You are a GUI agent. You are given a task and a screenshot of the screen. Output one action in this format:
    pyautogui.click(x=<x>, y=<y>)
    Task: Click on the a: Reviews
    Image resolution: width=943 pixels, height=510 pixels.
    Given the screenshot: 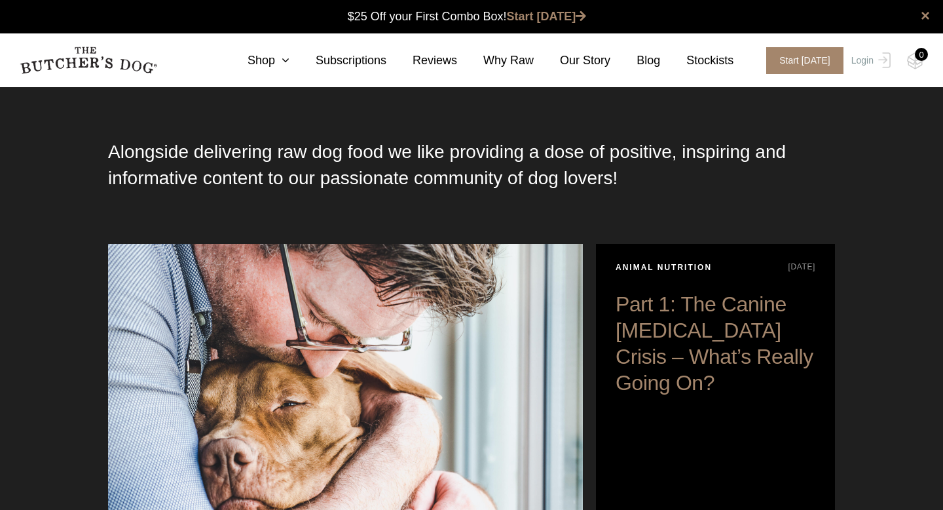 What is the action you would take?
    pyautogui.click(x=422, y=60)
    